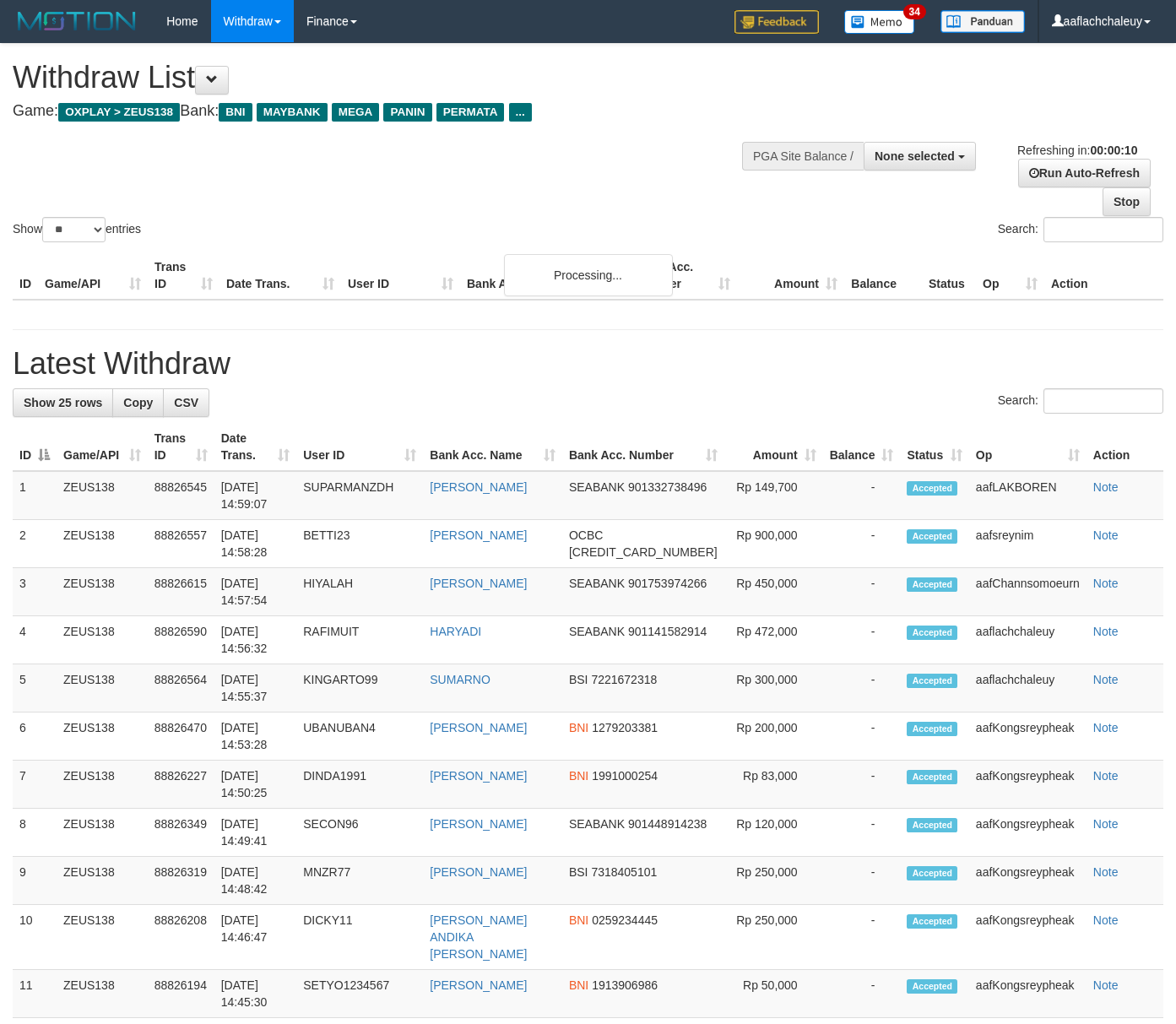  I want to click on span: Copy 901448914238 to clipboard, so click(667, 824).